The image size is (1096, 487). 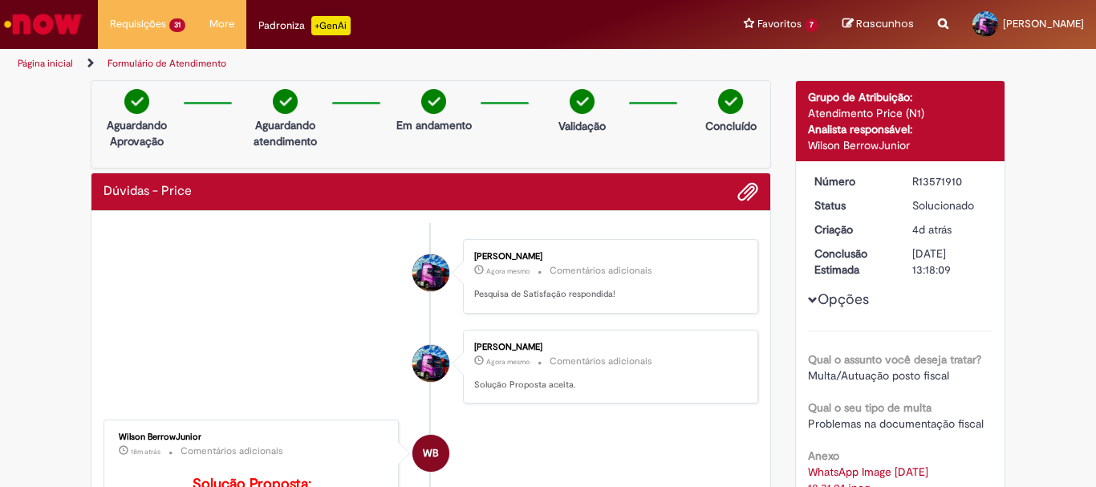 What do you see at coordinates (896, 424) in the screenshot?
I see `span: Problemas na documentação fiscal` at bounding box center [896, 424].